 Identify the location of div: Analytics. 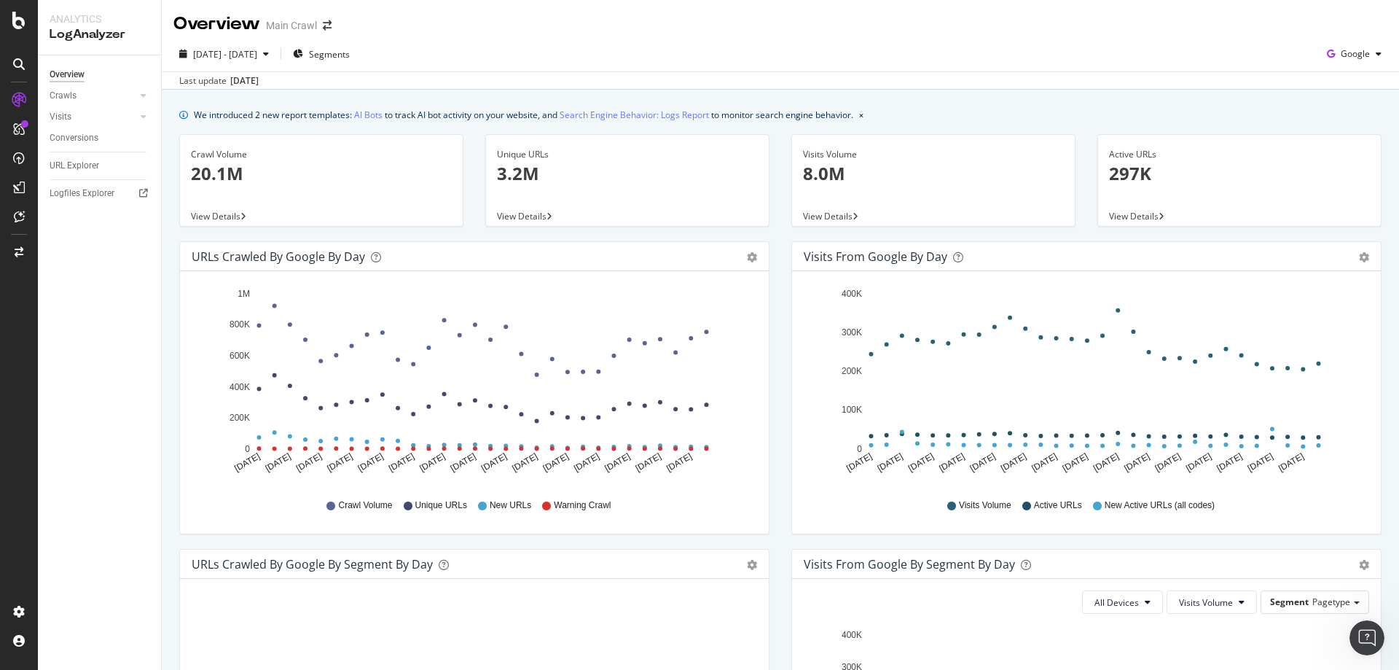
(99, 19).